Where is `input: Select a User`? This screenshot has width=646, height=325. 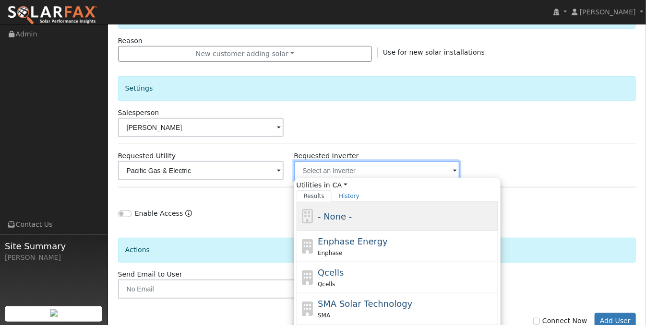
input: Select a User is located at coordinates (201, 128).